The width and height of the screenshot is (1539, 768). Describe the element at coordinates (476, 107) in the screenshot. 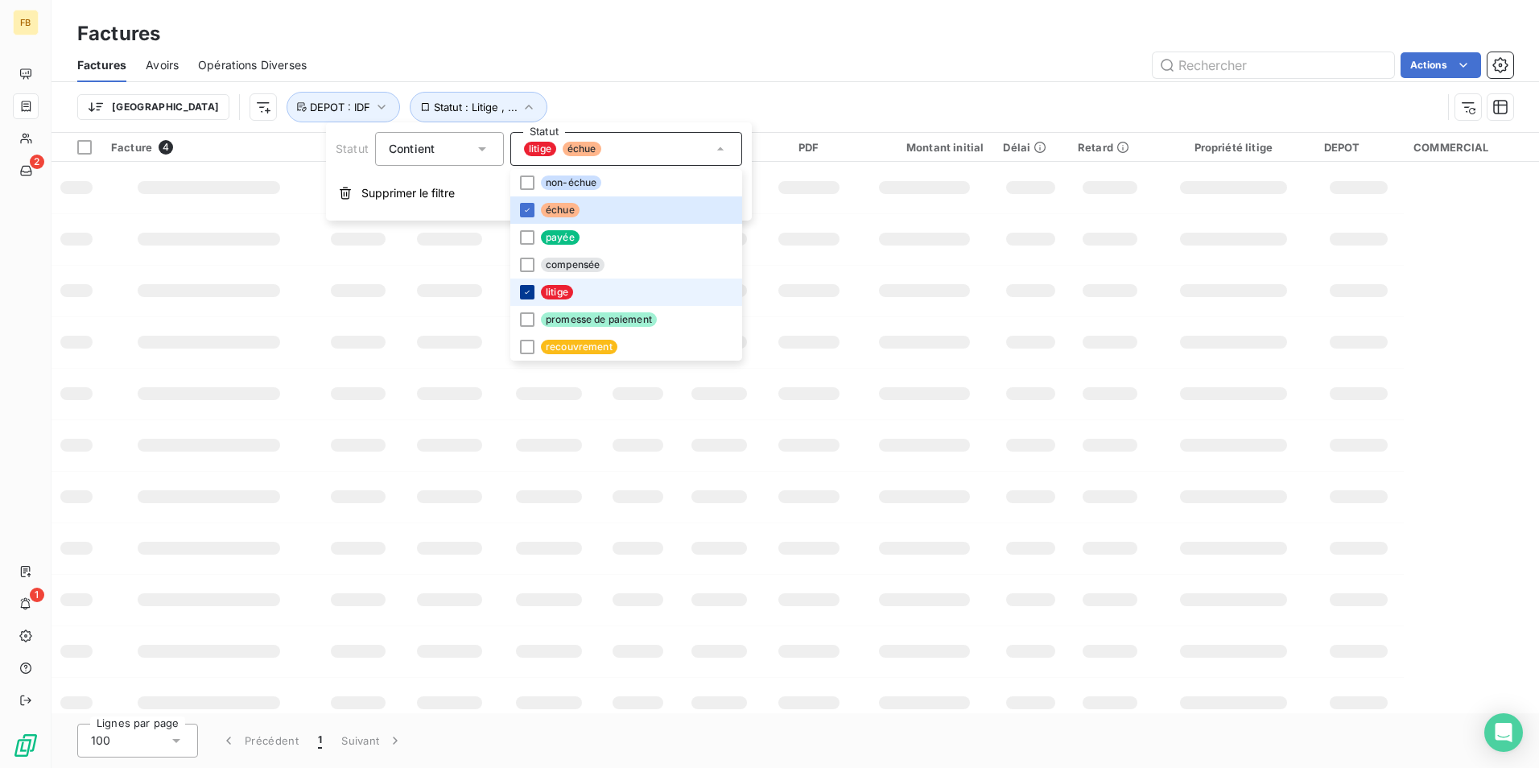

I see `span: Statut : Litige , ...` at that location.